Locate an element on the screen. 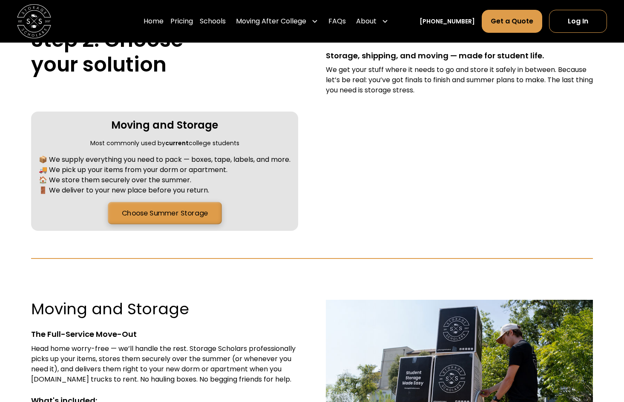  a: Log In is located at coordinates (578, 21).